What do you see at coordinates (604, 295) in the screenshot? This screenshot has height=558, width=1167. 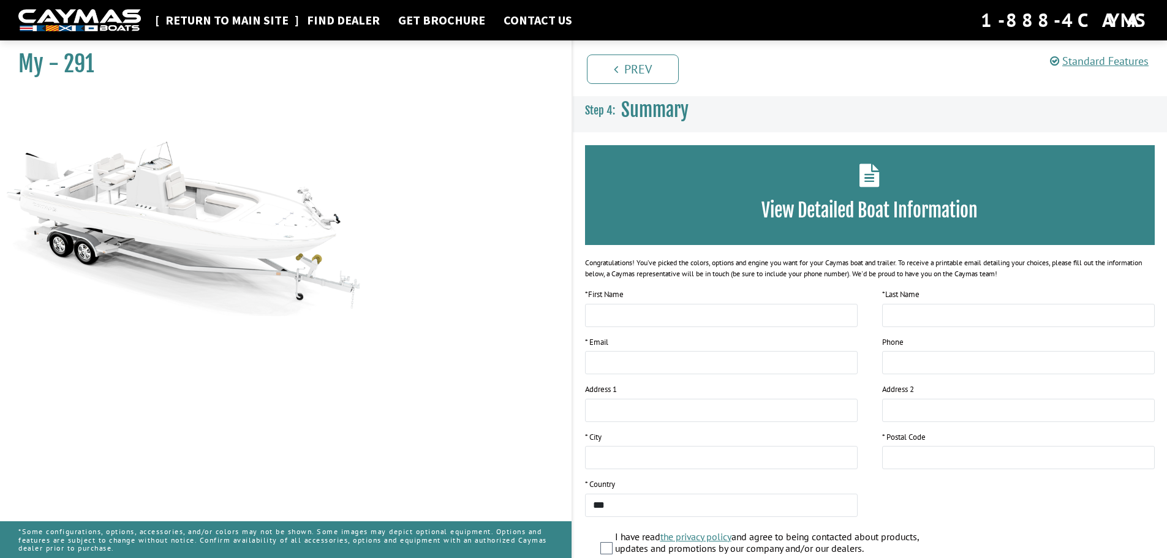 I see `label: First Name` at bounding box center [604, 295].